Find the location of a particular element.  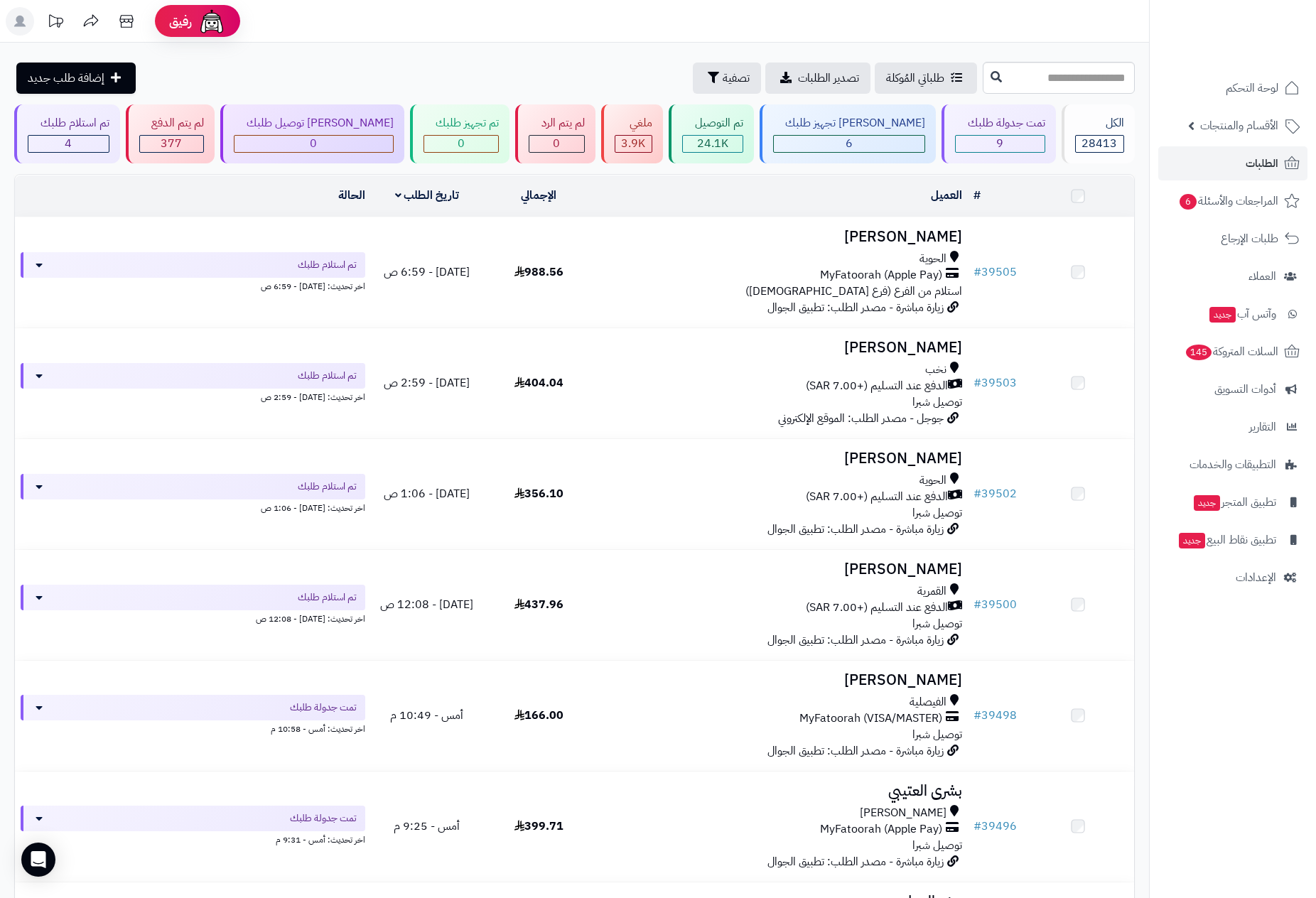

span: رفيق is located at coordinates (180, 21).